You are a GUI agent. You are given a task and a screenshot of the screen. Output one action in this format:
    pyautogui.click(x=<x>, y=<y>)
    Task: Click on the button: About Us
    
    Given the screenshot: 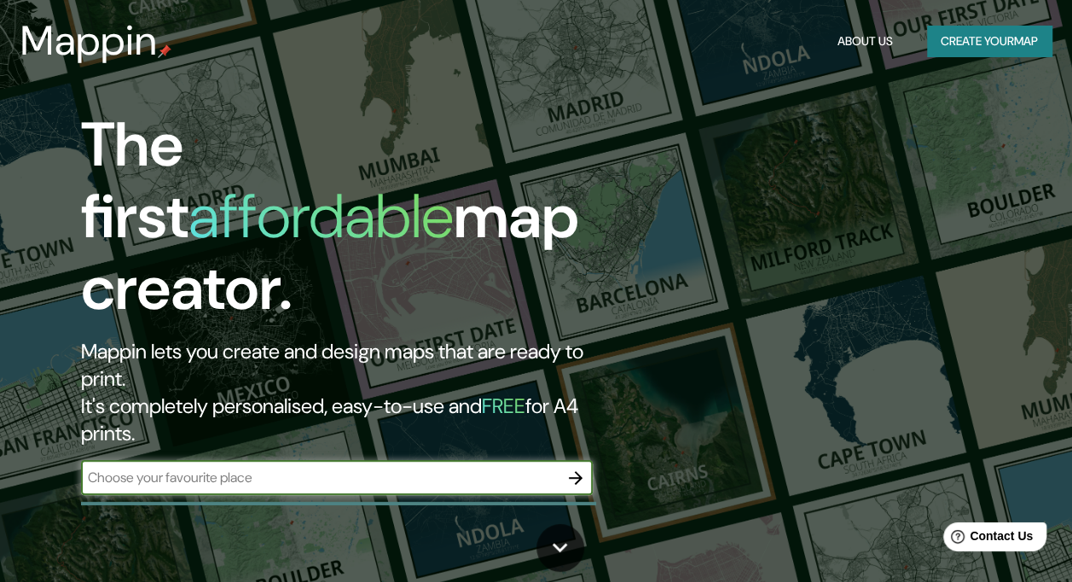 What is the action you would take?
    pyautogui.click(x=865, y=41)
    